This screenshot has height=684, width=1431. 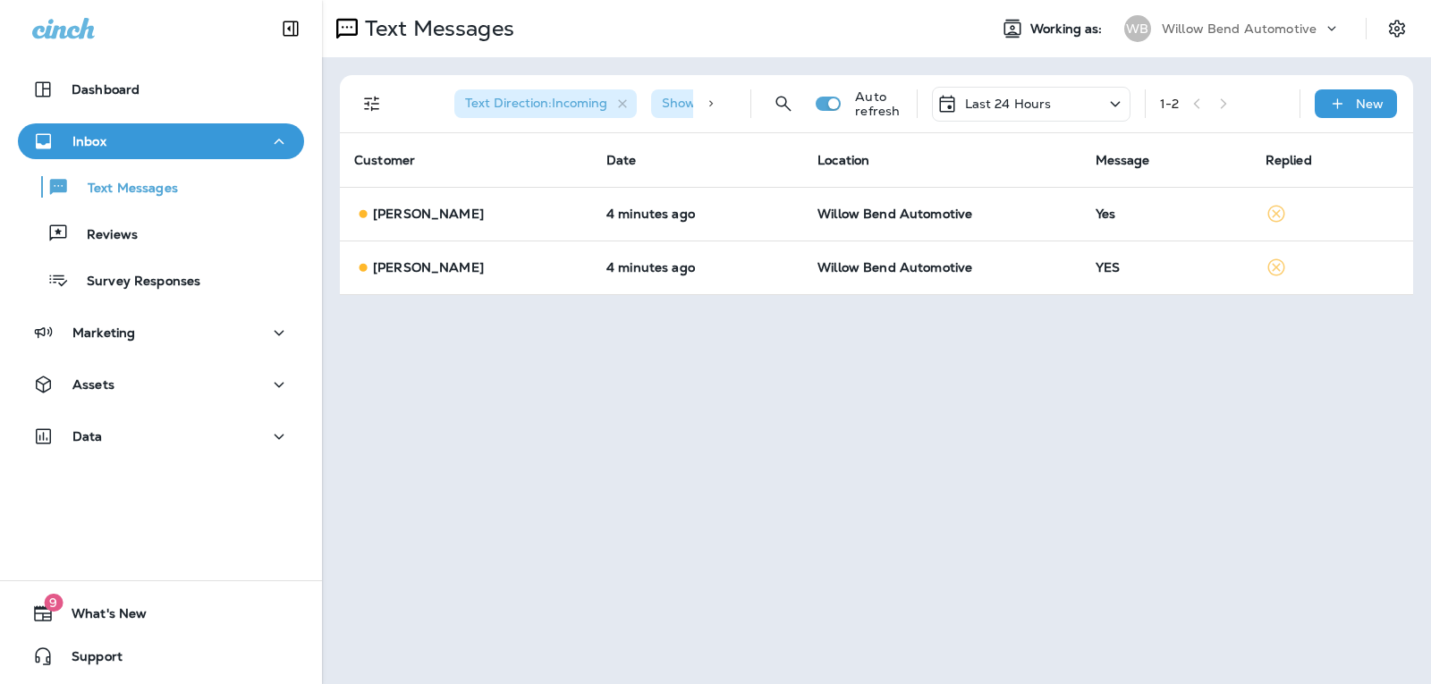 What do you see at coordinates (53, 603) in the screenshot?
I see `span: 9` at bounding box center [53, 603].